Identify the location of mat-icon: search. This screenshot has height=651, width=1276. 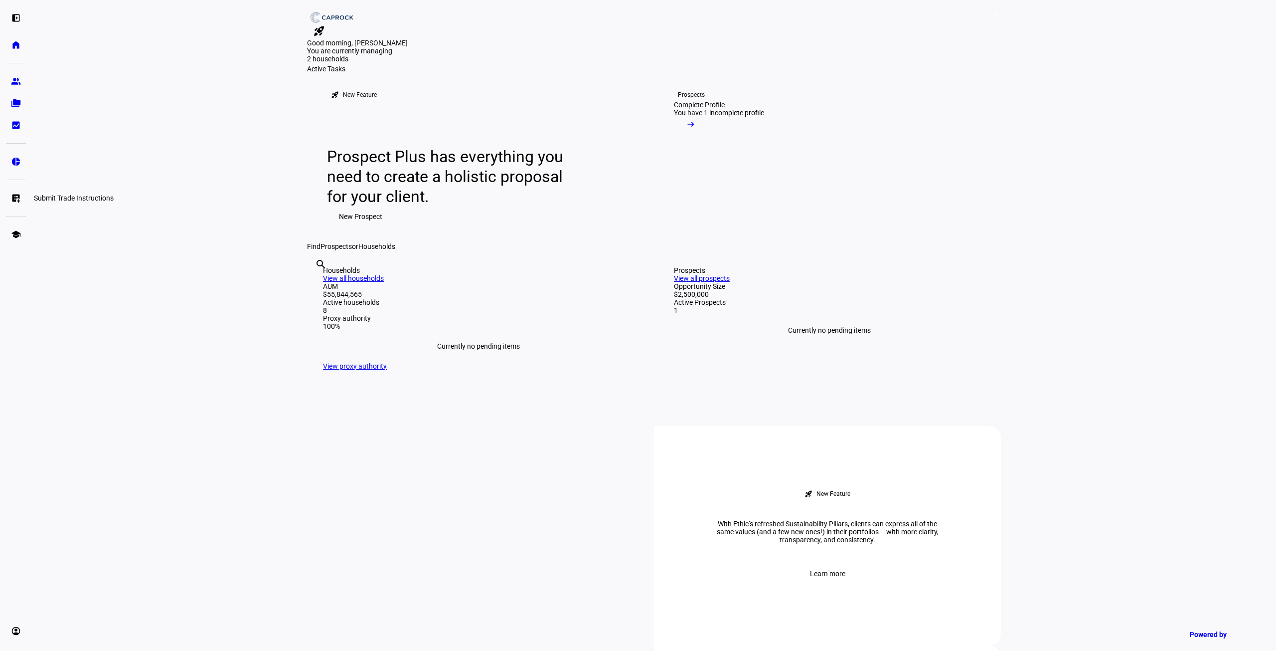
(321, 264).